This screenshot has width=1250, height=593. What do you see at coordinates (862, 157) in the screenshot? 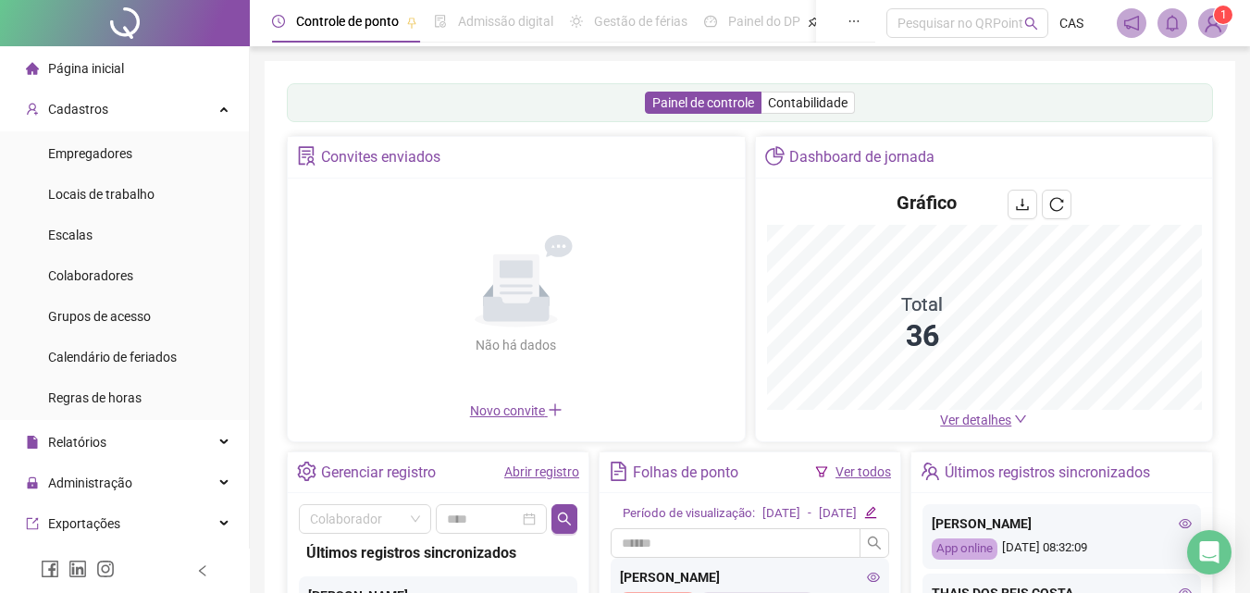
I see `div: Dashboard de jornada` at bounding box center [862, 157].